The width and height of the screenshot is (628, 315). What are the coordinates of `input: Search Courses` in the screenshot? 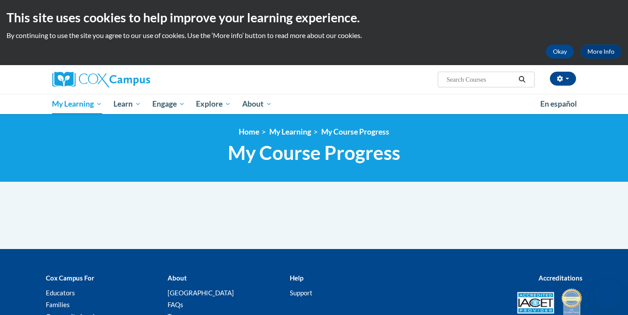 It's located at (480, 79).